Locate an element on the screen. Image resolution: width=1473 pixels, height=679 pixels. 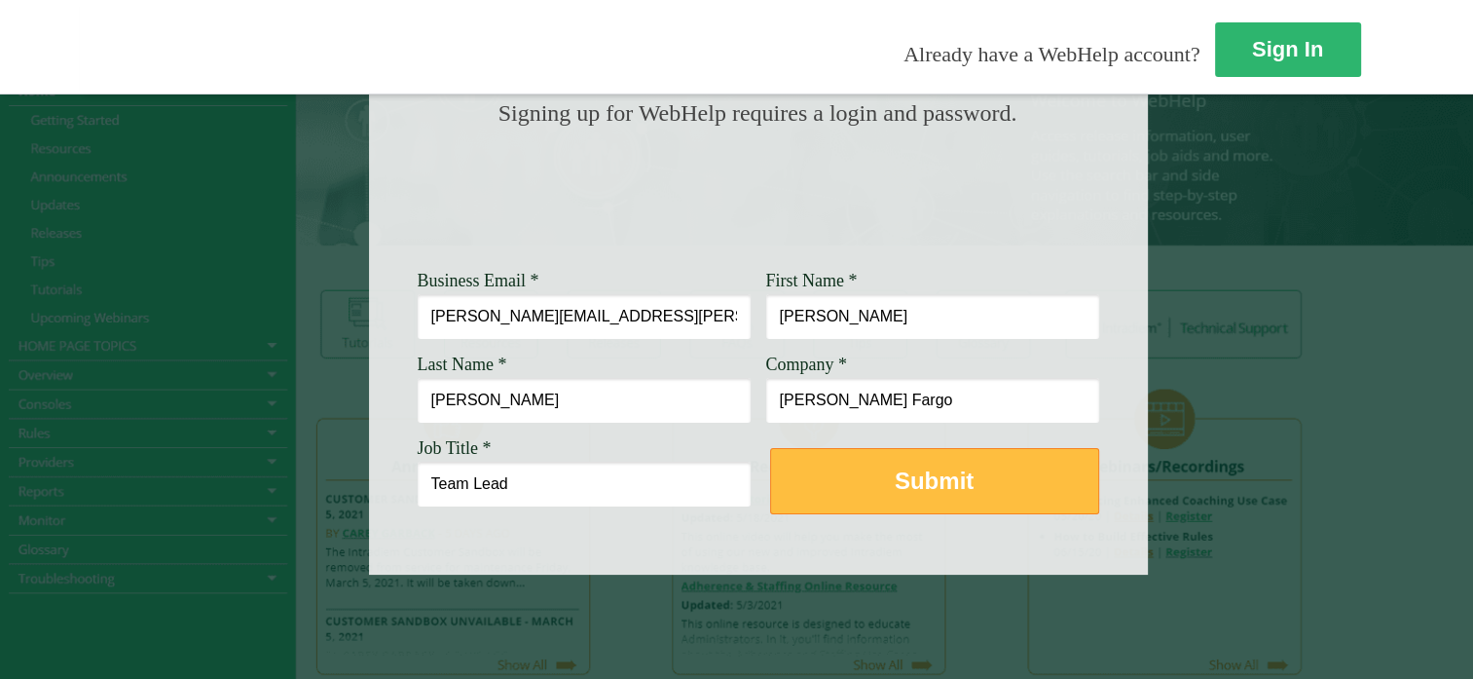
strong: Sign In is located at coordinates (1287, 49).